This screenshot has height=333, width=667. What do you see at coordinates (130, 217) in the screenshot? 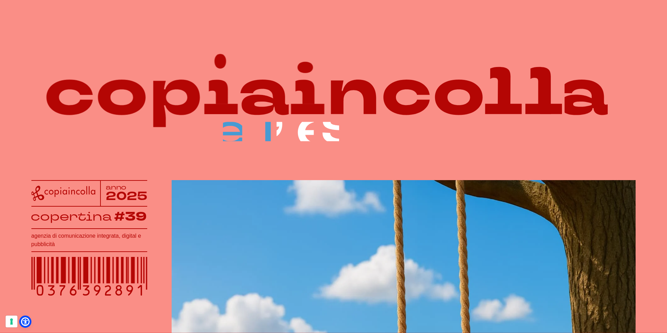
I see `tspan: #39` at bounding box center [130, 217].